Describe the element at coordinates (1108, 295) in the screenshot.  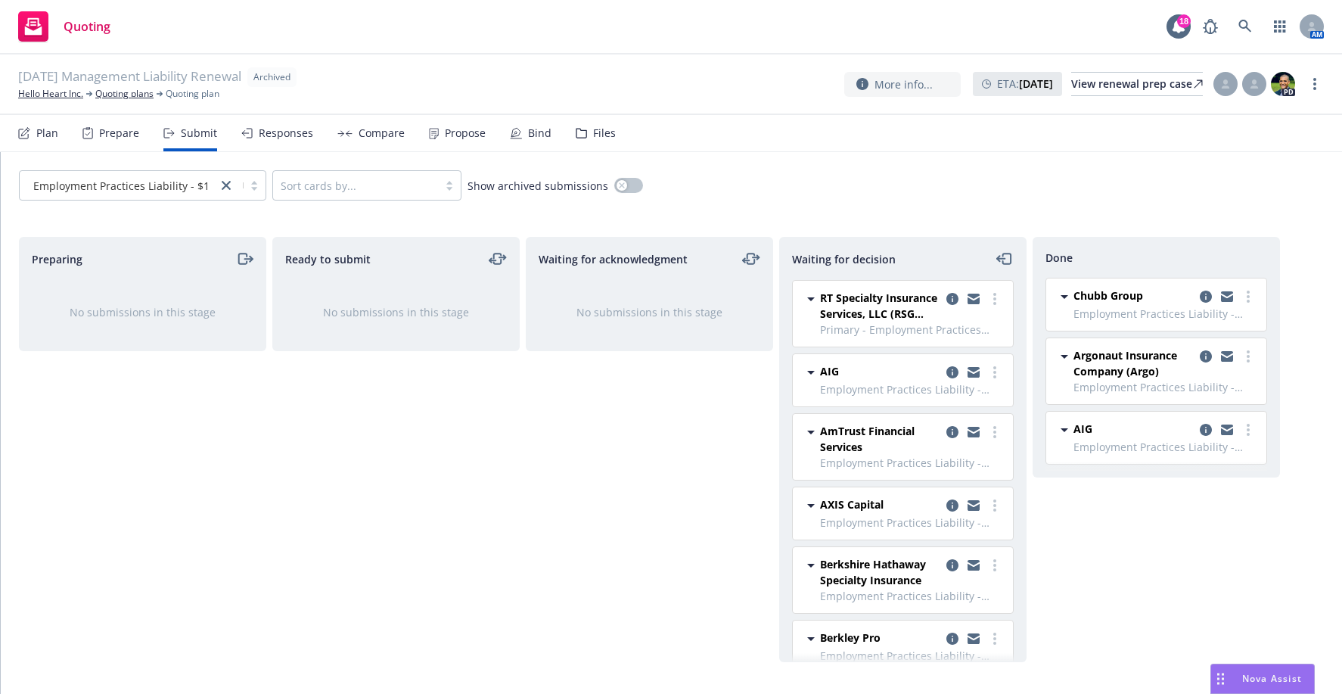
I see `span: Chubb Group` at that location.